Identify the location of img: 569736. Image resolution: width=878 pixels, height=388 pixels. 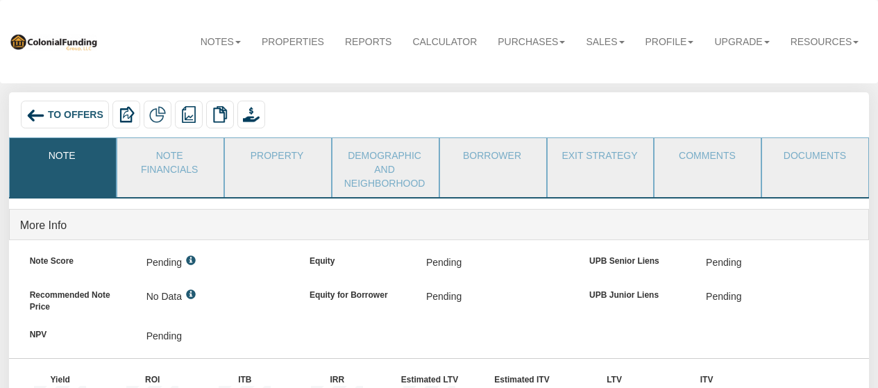
(53, 42).